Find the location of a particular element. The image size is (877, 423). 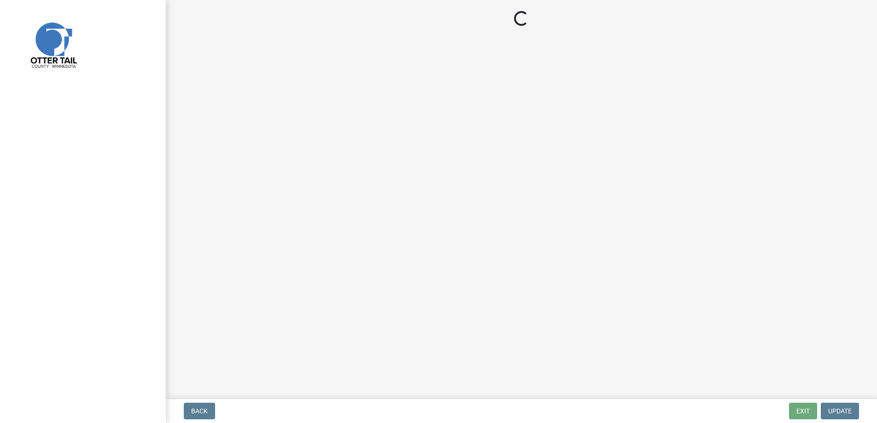

img: Otter Tail County, Minnesota is located at coordinates (53, 44).